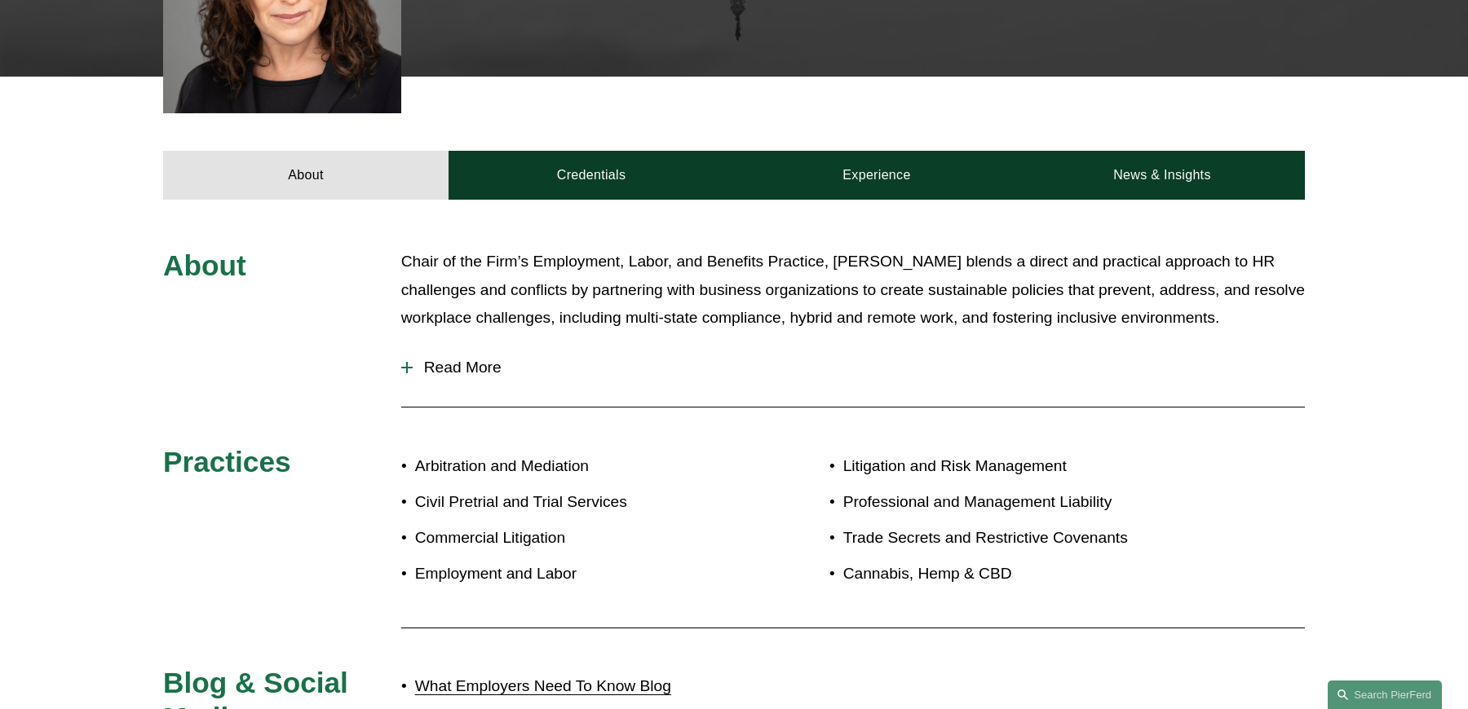  I want to click on span: About, so click(205, 265).